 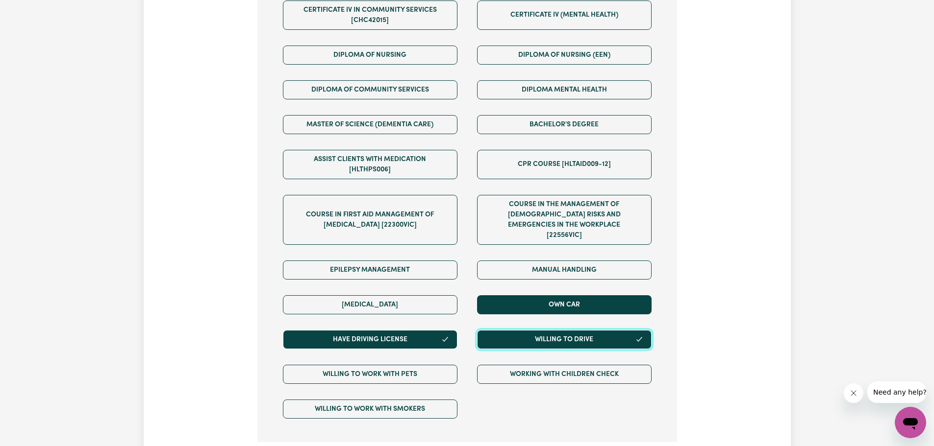 What do you see at coordinates (370, 409) in the screenshot?
I see `button: Willing to work with smokers` at bounding box center [370, 409].